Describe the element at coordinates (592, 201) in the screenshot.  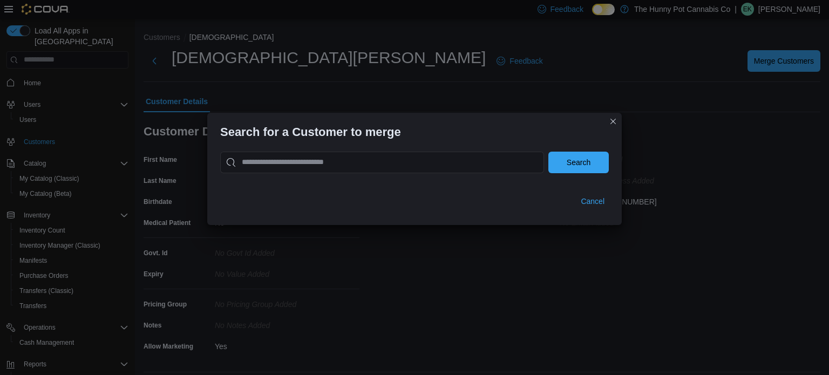
I see `button: Cancel` at that location.